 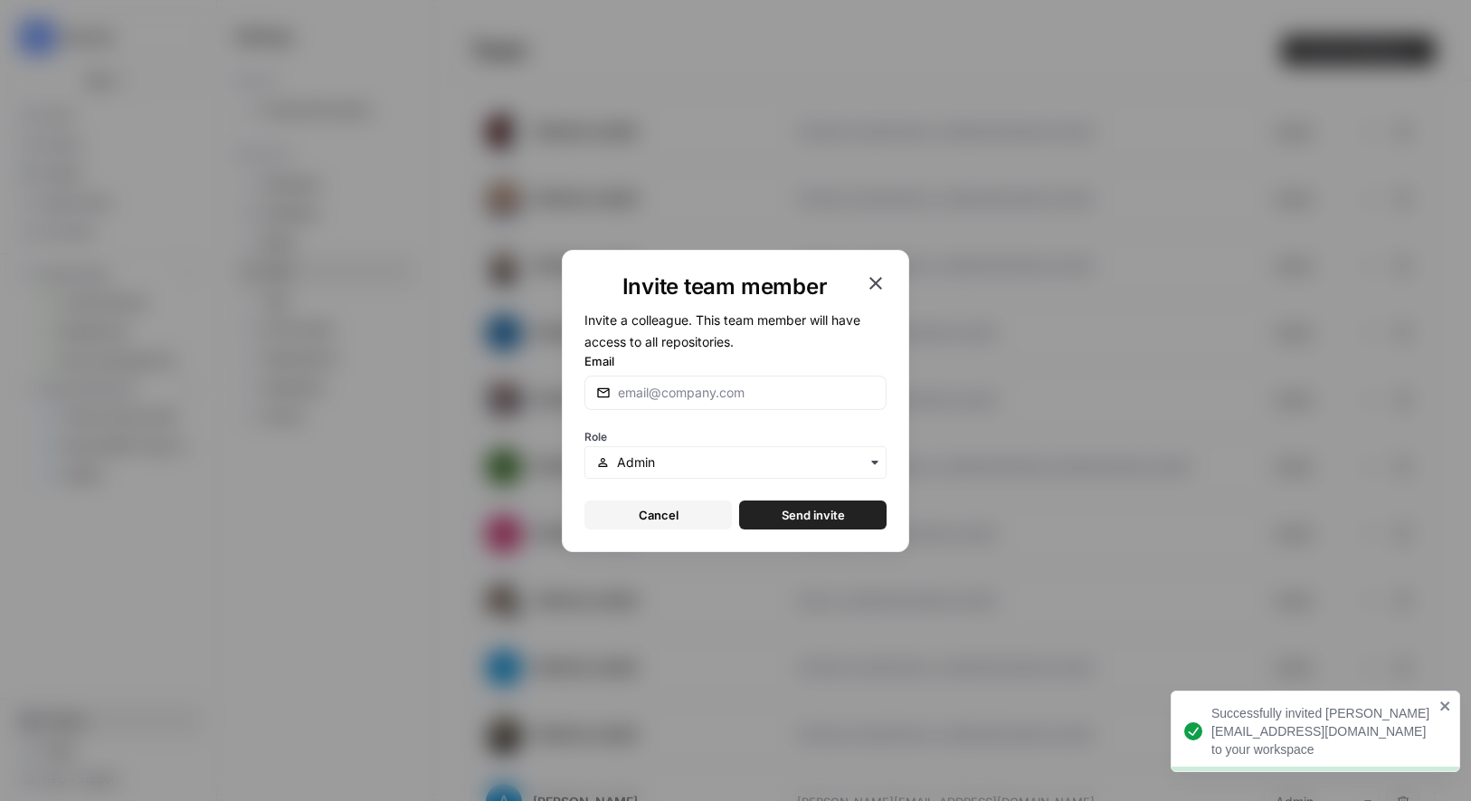 I want to click on span: Send invite, so click(x=814, y=515).